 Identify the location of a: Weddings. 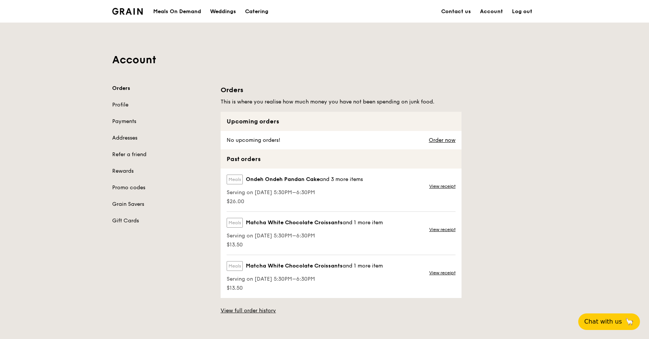
(223, 12).